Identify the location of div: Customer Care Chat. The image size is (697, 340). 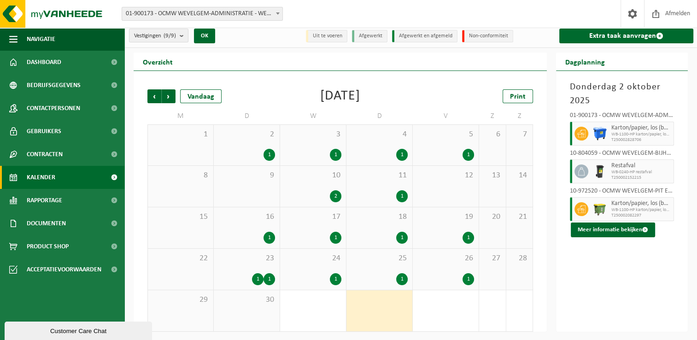
(74, 11).